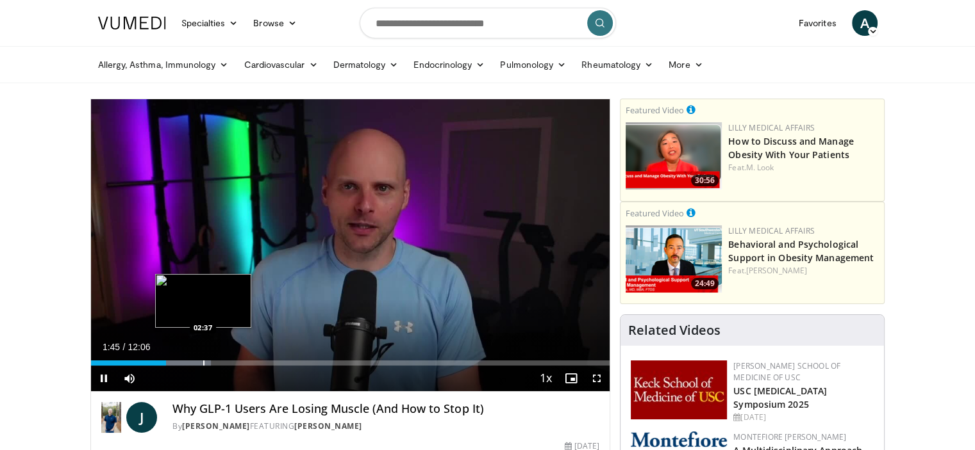  Describe the element at coordinates (617, 65) in the screenshot. I see `a: Rheumatology` at that location.